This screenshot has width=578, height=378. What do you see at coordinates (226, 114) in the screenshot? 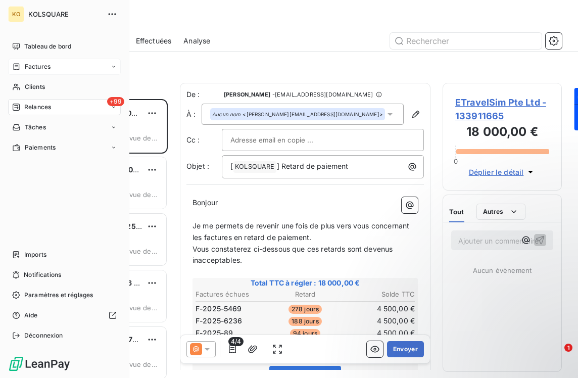
I see `em: Aucun nom` at bounding box center [226, 114].